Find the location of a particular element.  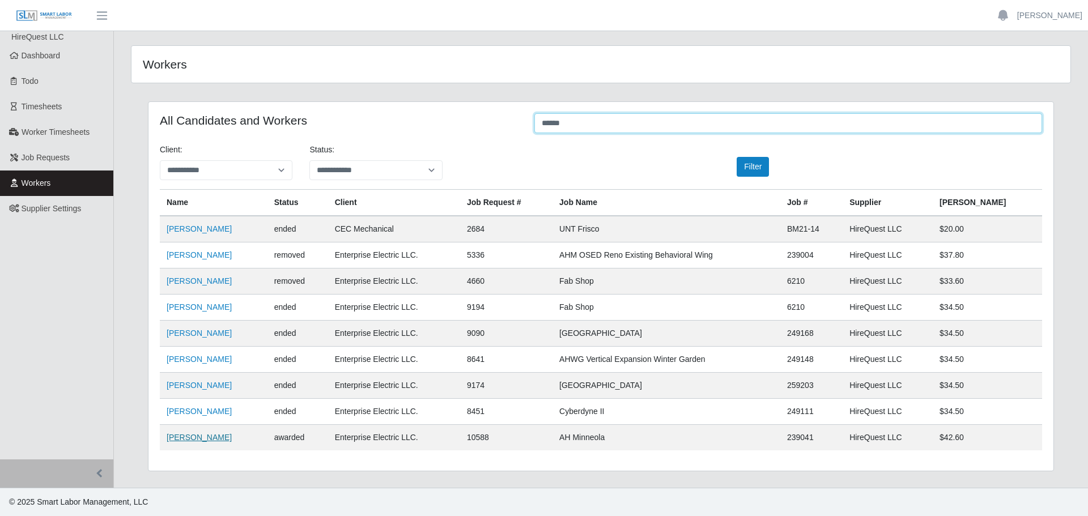

td: CEC Mechanical is located at coordinates (394, 229).